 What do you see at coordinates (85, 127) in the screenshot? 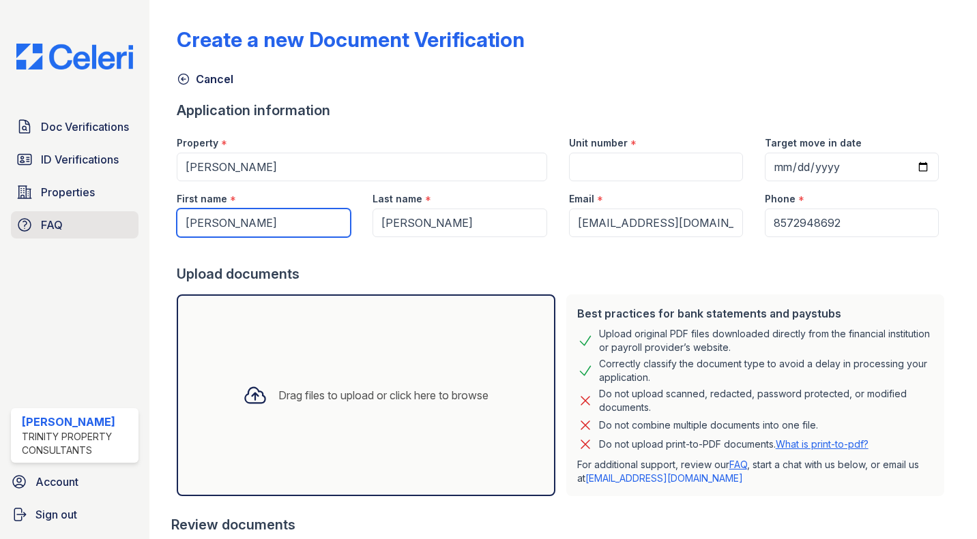
I see `span: Doc Verifications` at bounding box center [85, 127].